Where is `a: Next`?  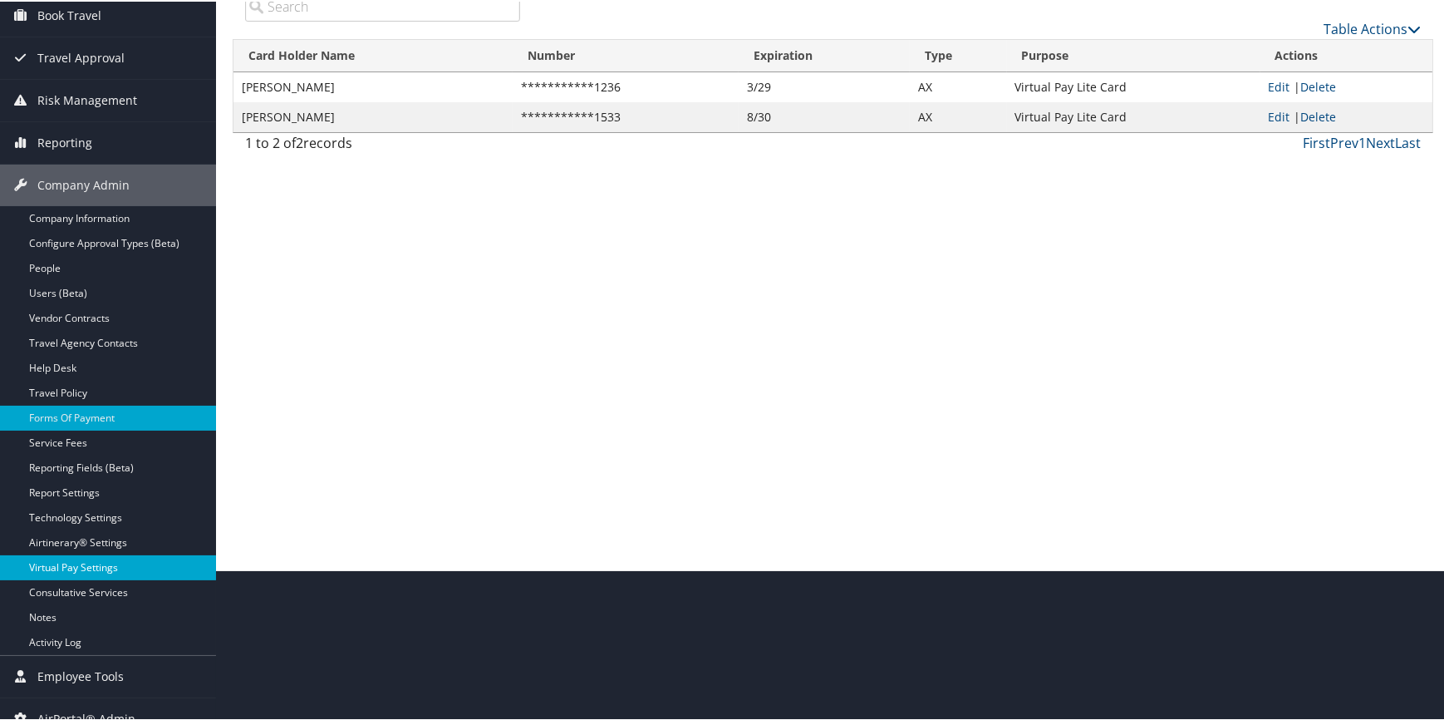
a: Next is located at coordinates (1380, 141).